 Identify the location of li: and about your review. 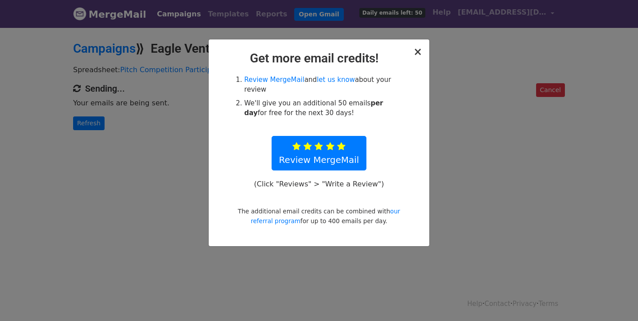
(324, 85).